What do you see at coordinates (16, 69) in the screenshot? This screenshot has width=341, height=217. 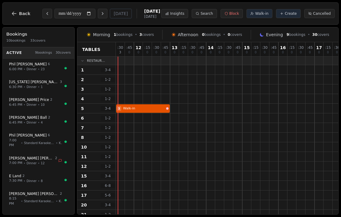 I see `span: 6:00 PM` at bounding box center [16, 69].